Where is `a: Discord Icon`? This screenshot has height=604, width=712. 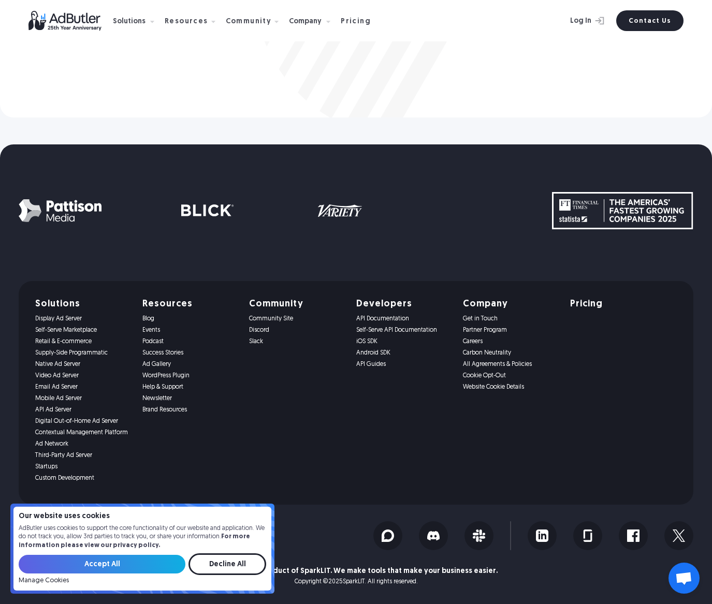 a: Discord Icon is located at coordinates (433, 536).